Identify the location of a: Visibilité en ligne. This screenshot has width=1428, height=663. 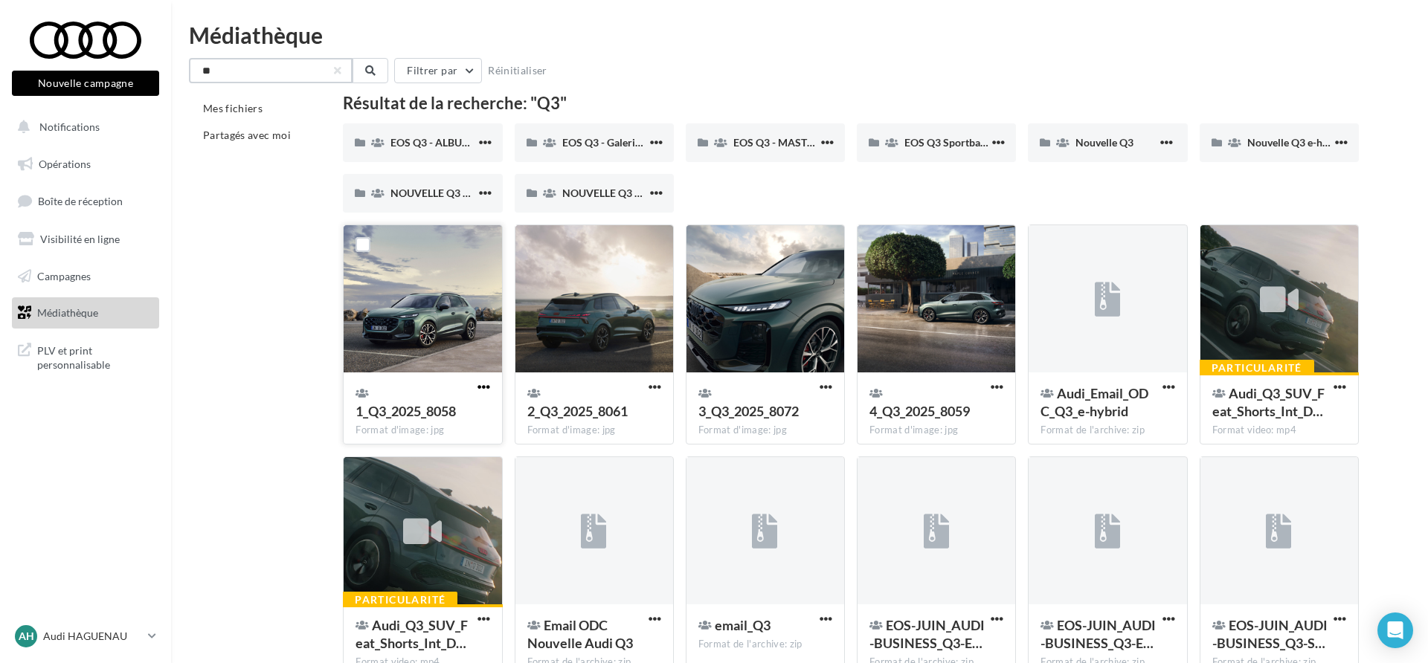
(86, 239).